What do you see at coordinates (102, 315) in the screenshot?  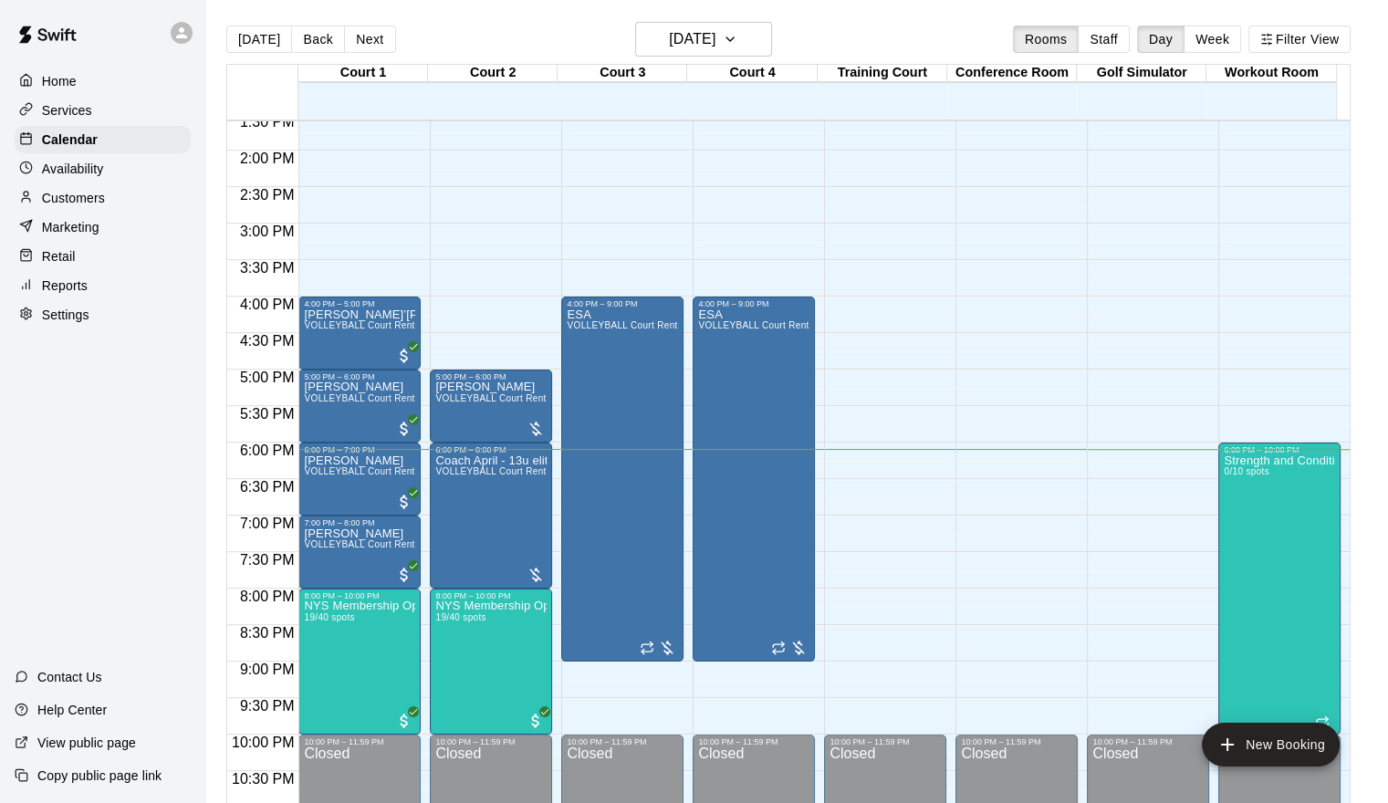 I see `div: Settings` at bounding box center [102, 315].